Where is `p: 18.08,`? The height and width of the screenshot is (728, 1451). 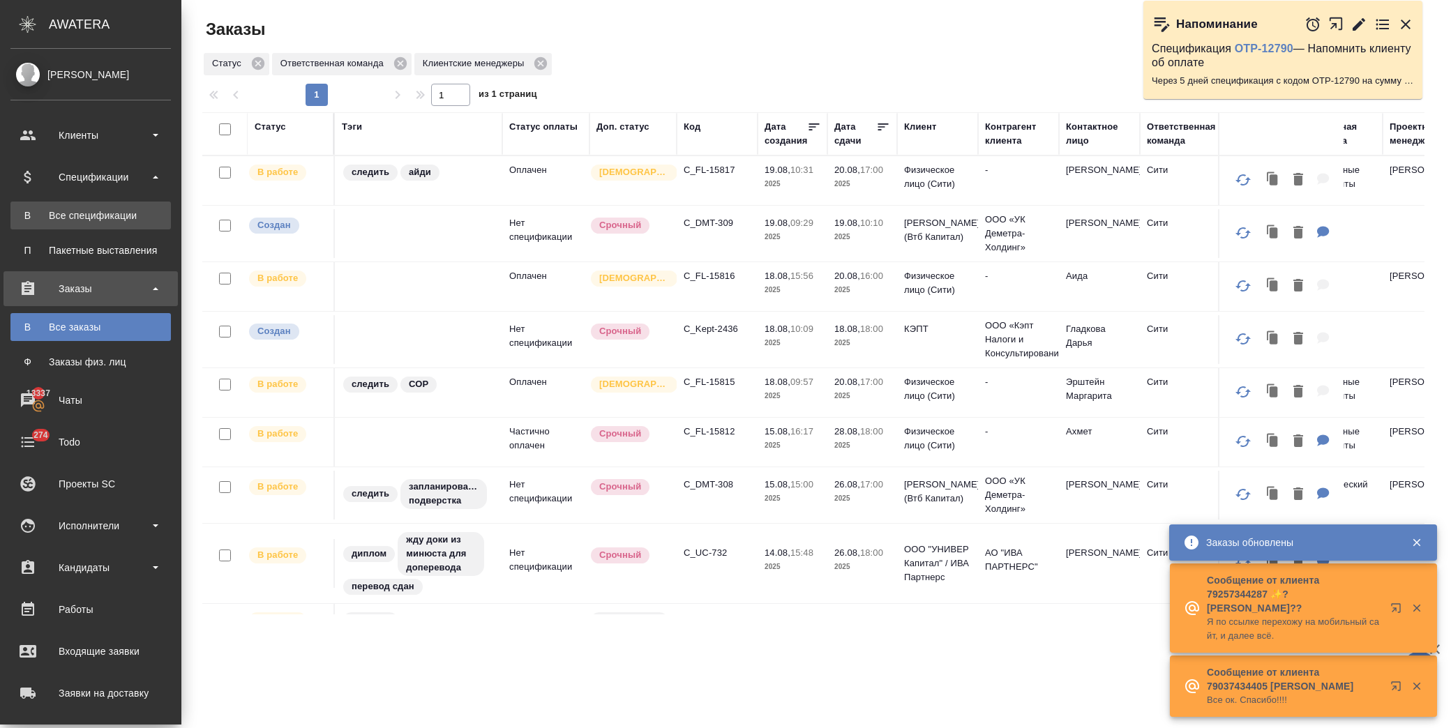
p: 18.08, is located at coordinates (777, 329).